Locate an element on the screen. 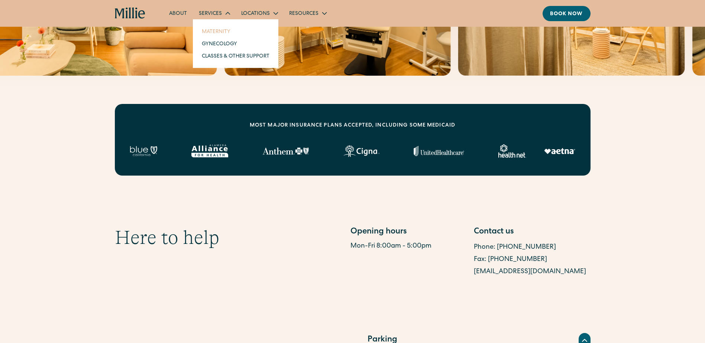  img: Cigna logo is located at coordinates (361, 151).